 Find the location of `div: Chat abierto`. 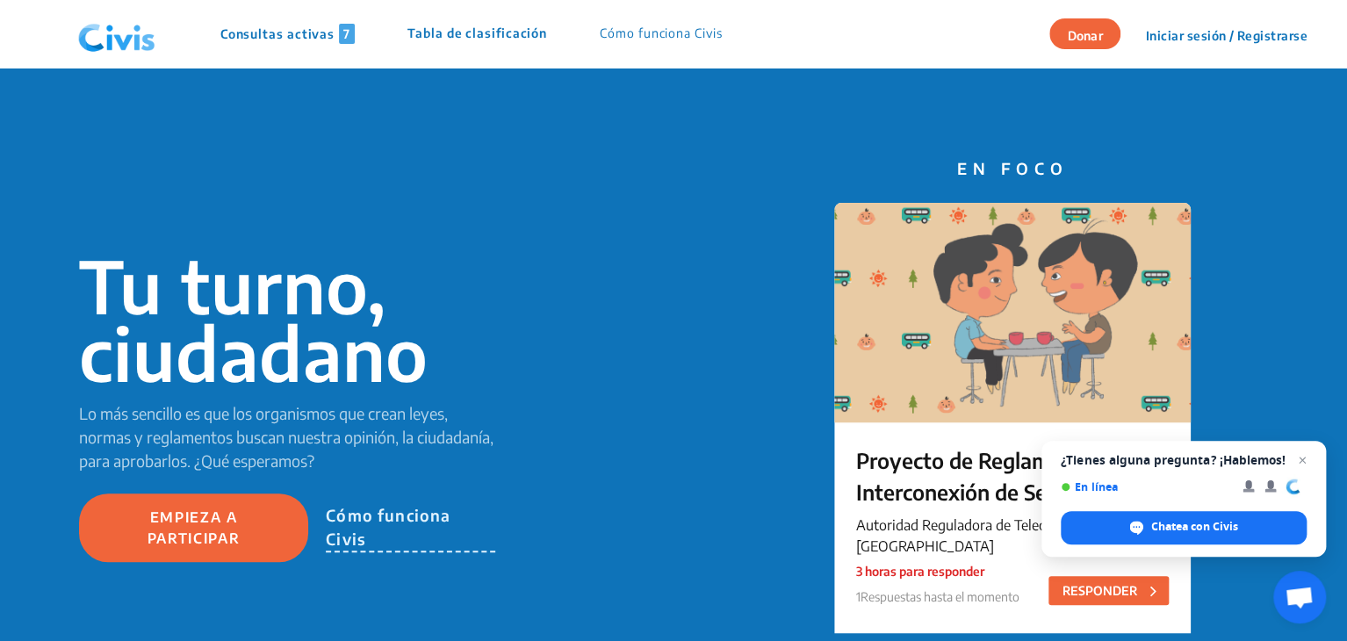

div: Chat abierto is located at coordinates (1300, 597).